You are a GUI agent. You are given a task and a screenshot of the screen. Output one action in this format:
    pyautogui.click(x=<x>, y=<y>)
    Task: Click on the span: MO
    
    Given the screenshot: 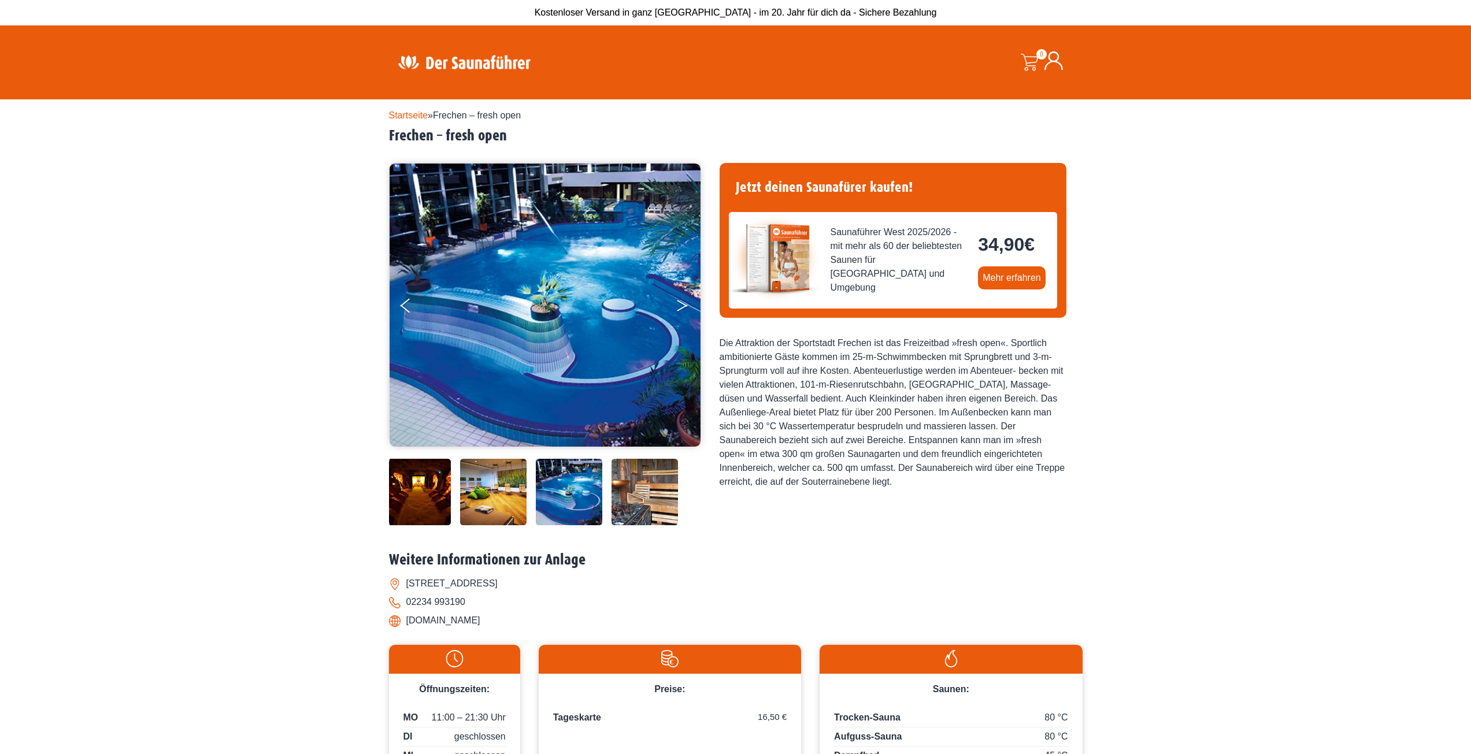 What is the action you would take?
    pyautogui.click(x=411, y=718)
    